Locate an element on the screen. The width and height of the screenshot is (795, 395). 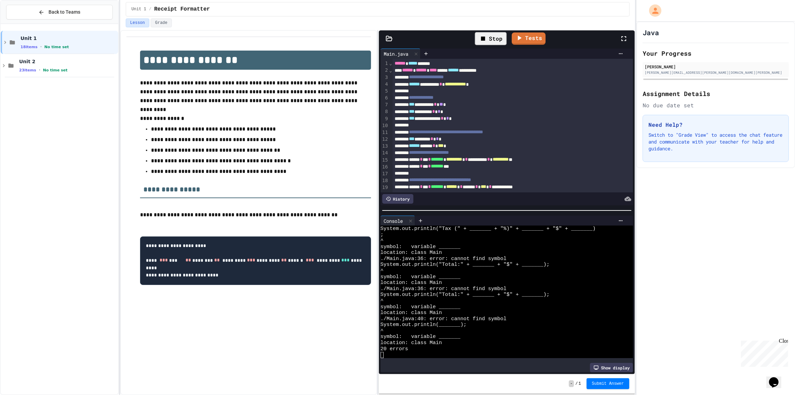
h3: Need Help? is located at coordinates (716, 125).